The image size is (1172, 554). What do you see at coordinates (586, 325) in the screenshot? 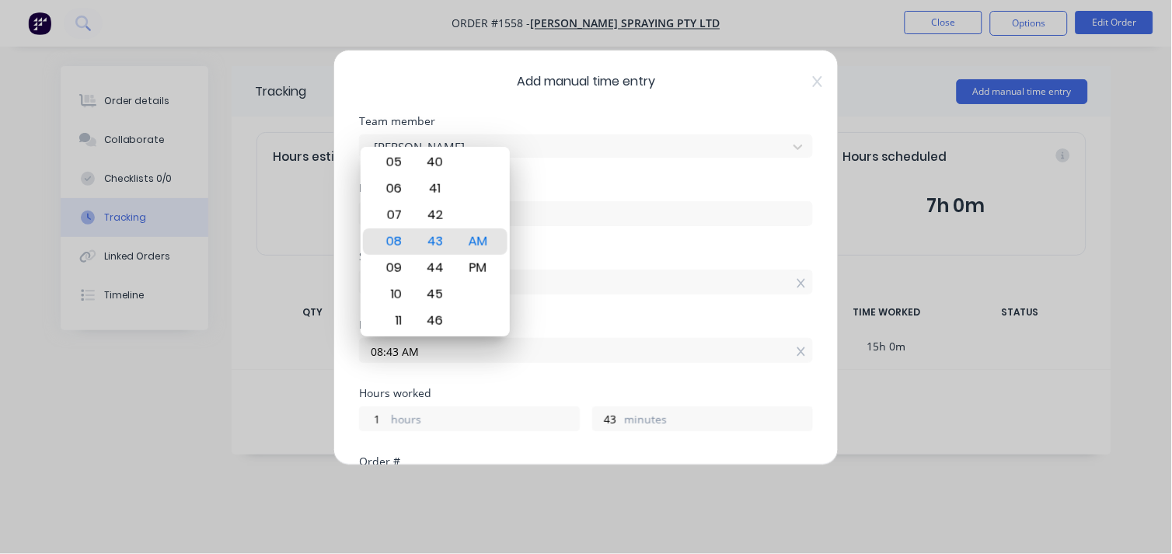
I see `div: Finish time` at bounding box center [586, 325].